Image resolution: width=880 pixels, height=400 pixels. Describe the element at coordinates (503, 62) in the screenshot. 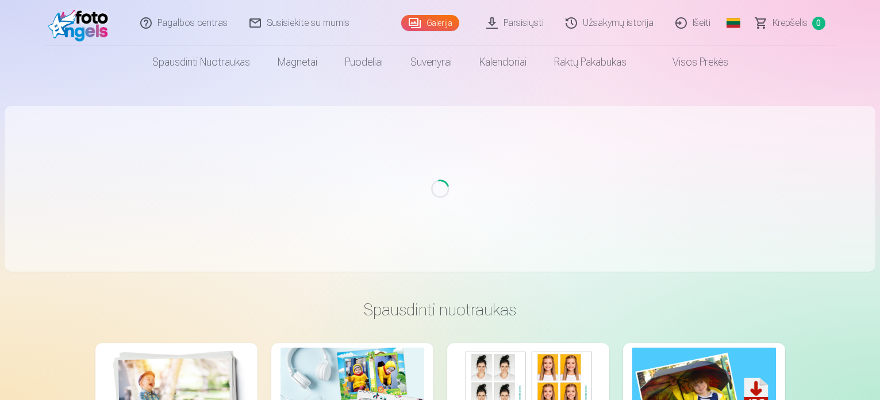

I see `a: Kalendoriai` at that location.